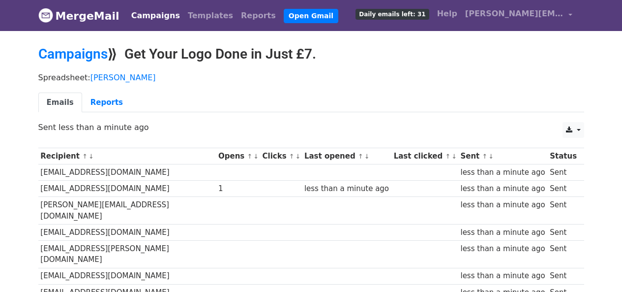 This screenshot has height=292, width=622. I want to click on a: MergeMail, so click(79, 16).